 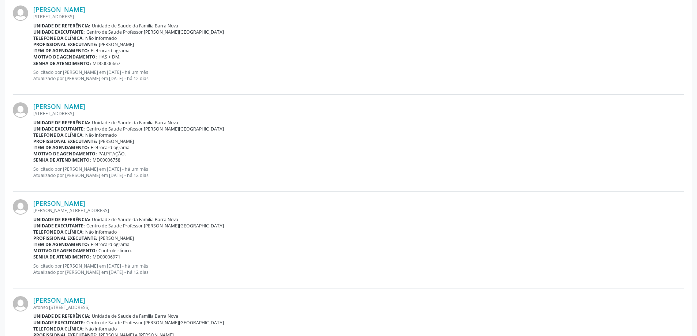 I want to click on span: MD00006667, so click(x=106, y=63).